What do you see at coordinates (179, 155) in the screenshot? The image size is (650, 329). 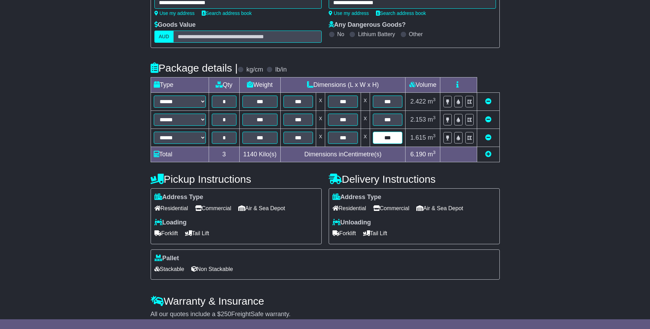 I see `td: Total` at bounding box center [179, 155].